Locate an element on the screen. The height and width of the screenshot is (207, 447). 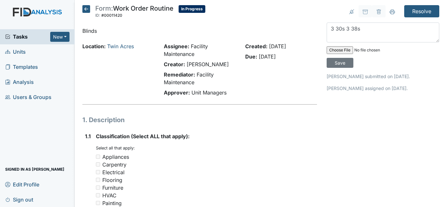
input: Save is located at coordinates (339, 63).